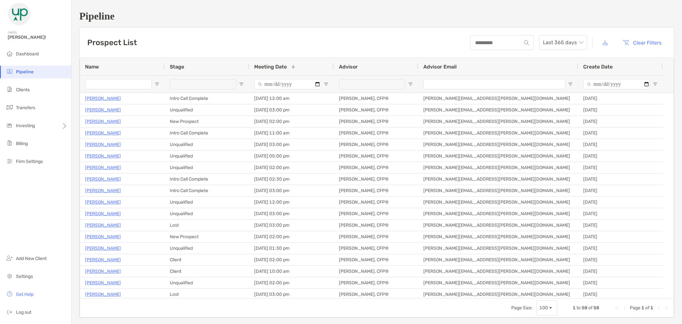 The width and height of the screenshot is (682, 324). What do you see at coordinates (522, 307) in the screenshot?
I see `div: Page Size:` at bounding box center [522, 307].